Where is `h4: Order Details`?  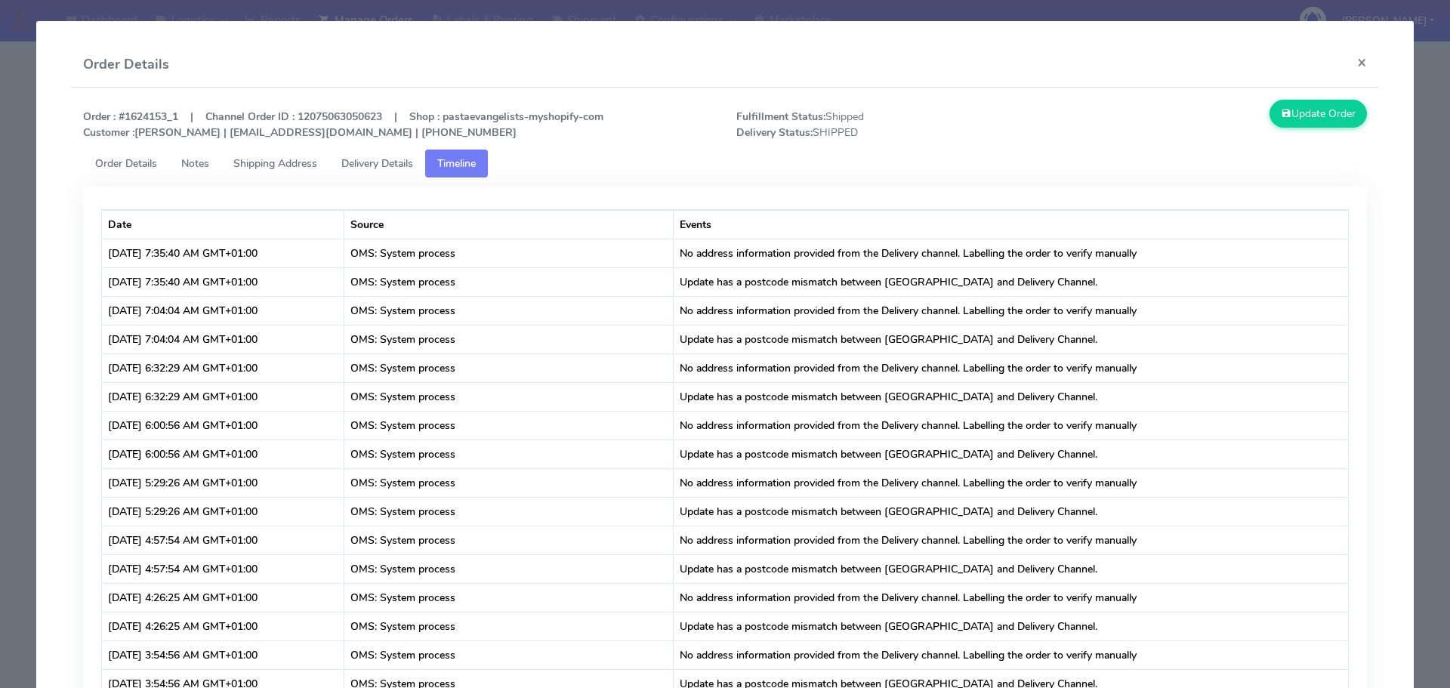
h4: Order Details is located at coordinates (126, 64).